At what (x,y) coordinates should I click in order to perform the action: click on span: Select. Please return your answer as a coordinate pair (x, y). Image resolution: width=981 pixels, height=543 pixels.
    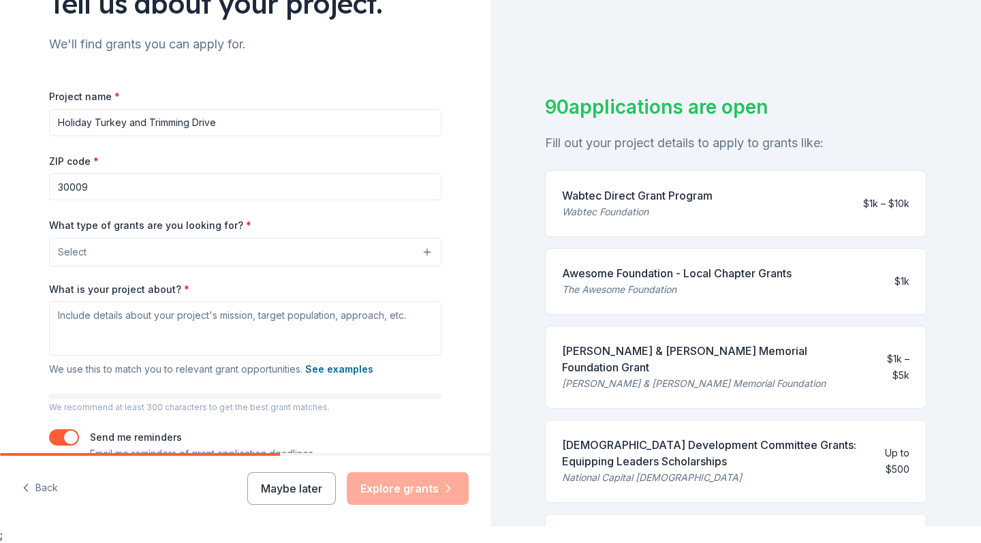
    Looking at the image, I should click on (72, 252).